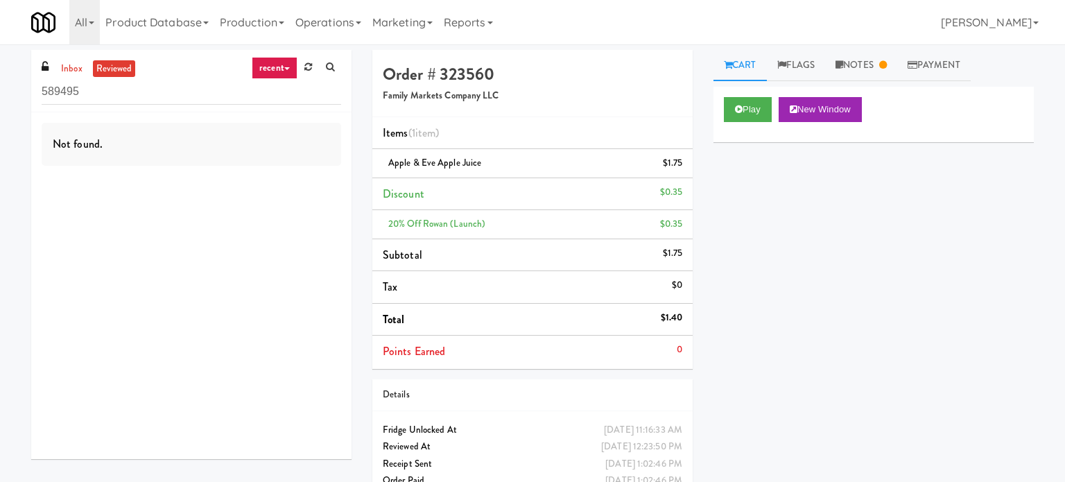 The height and width of the screenshot is (482, 1065). What do you see at coordinates (43, 22) in the screenshot?
I see `img: Micromart` at bounding box center [43, 22].